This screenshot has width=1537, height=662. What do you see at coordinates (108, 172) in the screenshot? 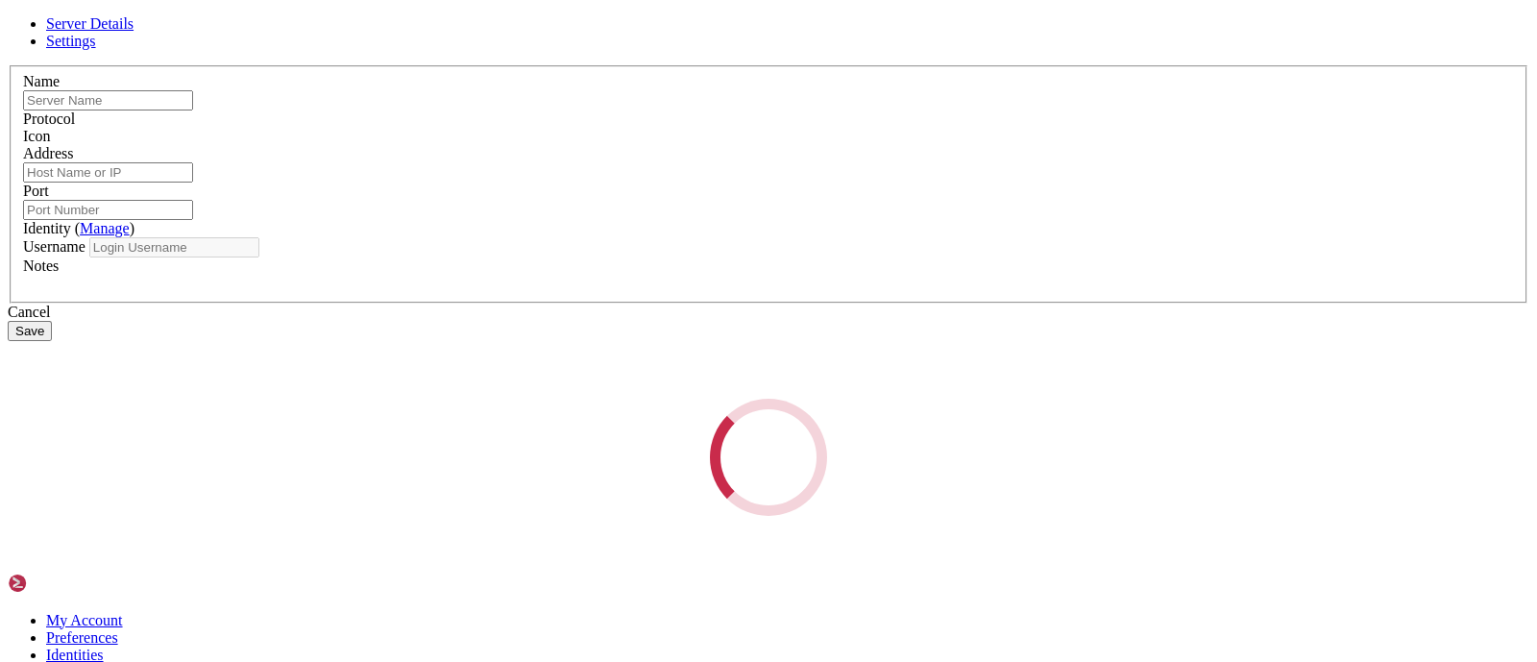
I see `input: Host Name or IP` at bounding box center [108, 172].